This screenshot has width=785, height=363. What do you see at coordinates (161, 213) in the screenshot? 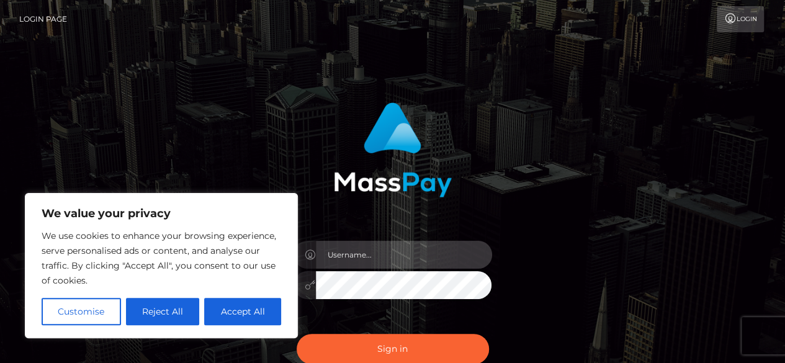
I see `p: We value your privacy` at bounding box center [161, 213].